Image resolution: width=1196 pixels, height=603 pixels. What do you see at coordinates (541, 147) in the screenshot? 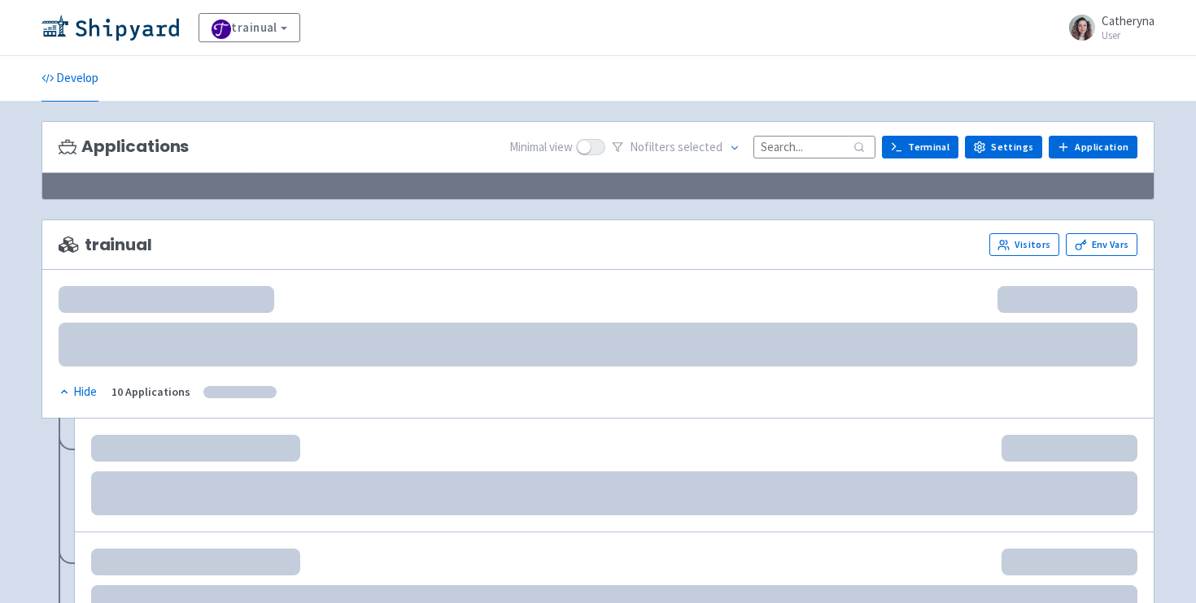
I see `span: Minimal view` at bounding box center [541, 147].